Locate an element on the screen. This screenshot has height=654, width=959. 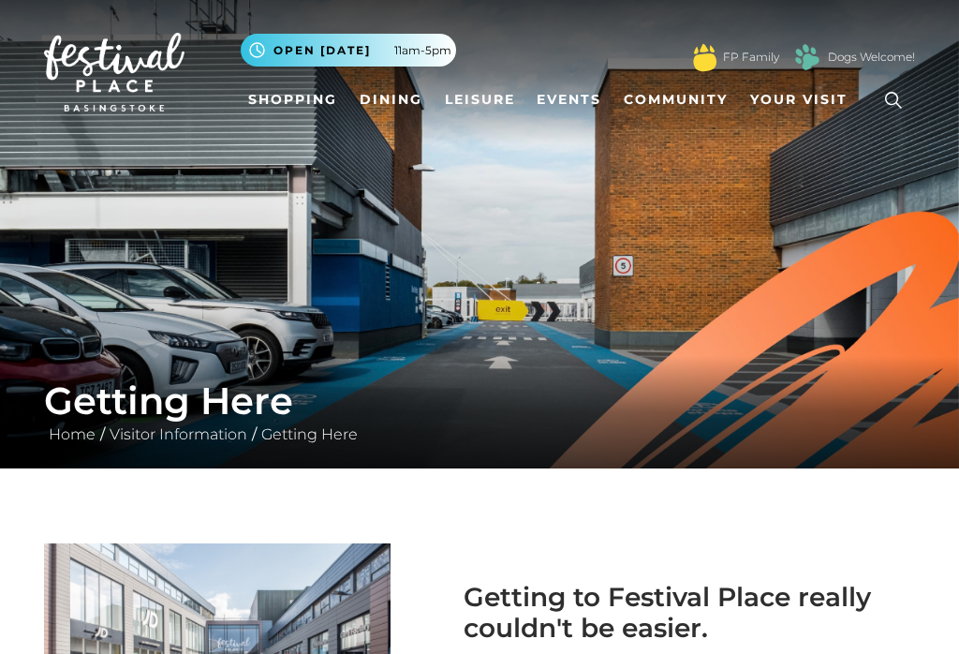
h2: Getting to Festival Place really couldn't be easier. is located at coordinates (653, 613).